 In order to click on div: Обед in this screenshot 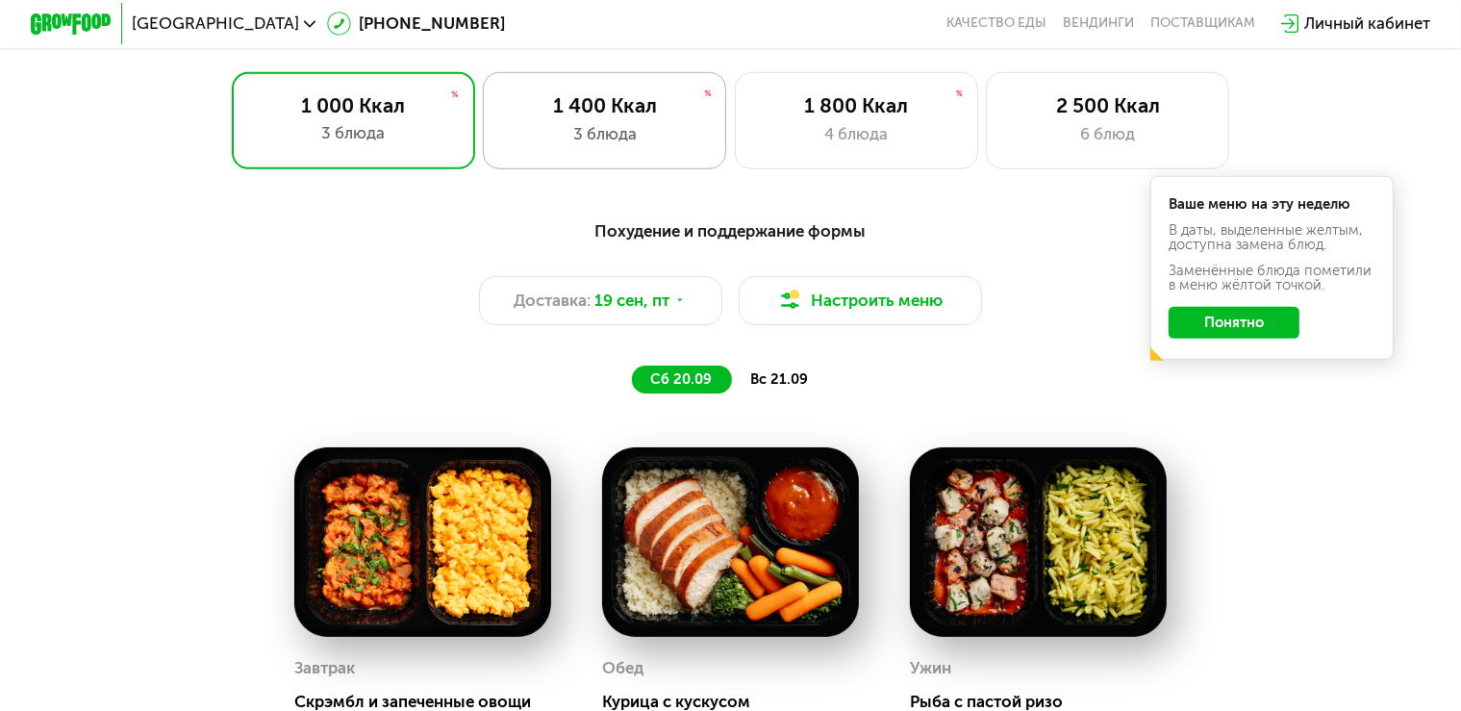, I will do `click(622, 669)`.